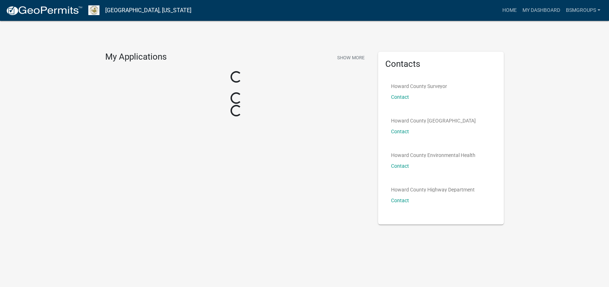 The height and width of the screenshot is (287, 609). I want to click on a: BSMGroups, so click(583, 10).